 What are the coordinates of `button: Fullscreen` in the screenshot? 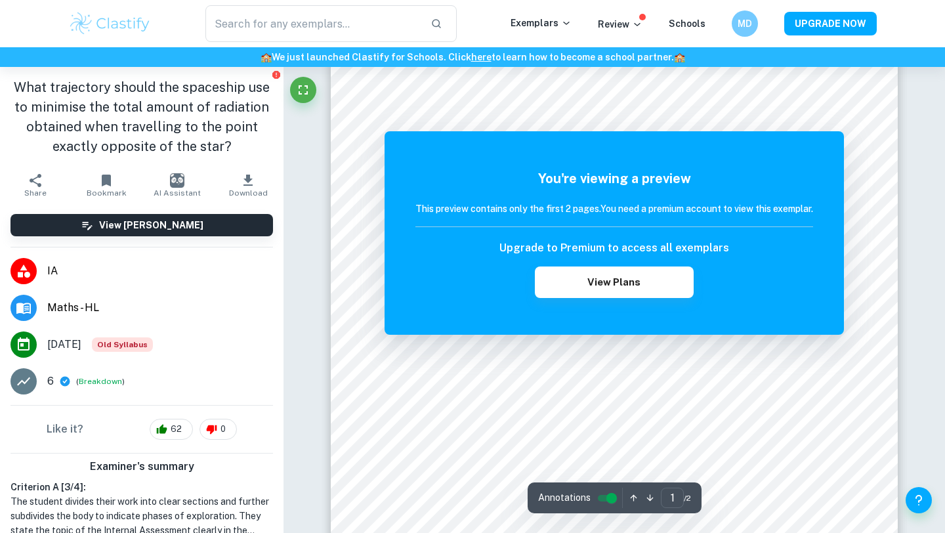 It's located at (303, 90).